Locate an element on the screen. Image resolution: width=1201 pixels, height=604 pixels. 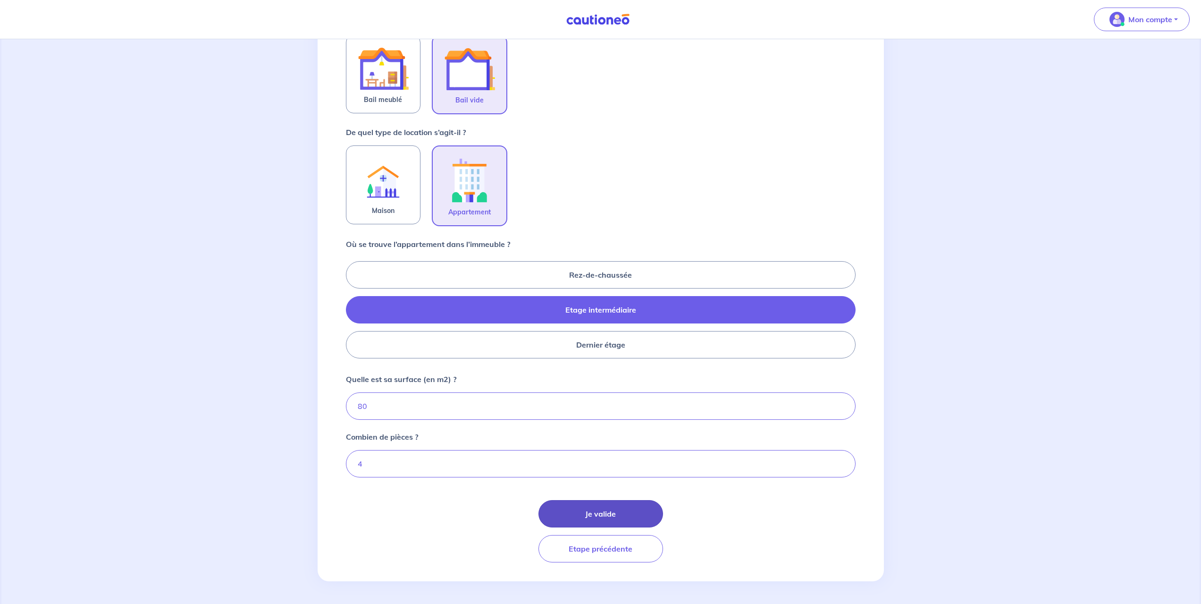
img: illu_furnished_lease.svg is located at coordinates (383, 68).